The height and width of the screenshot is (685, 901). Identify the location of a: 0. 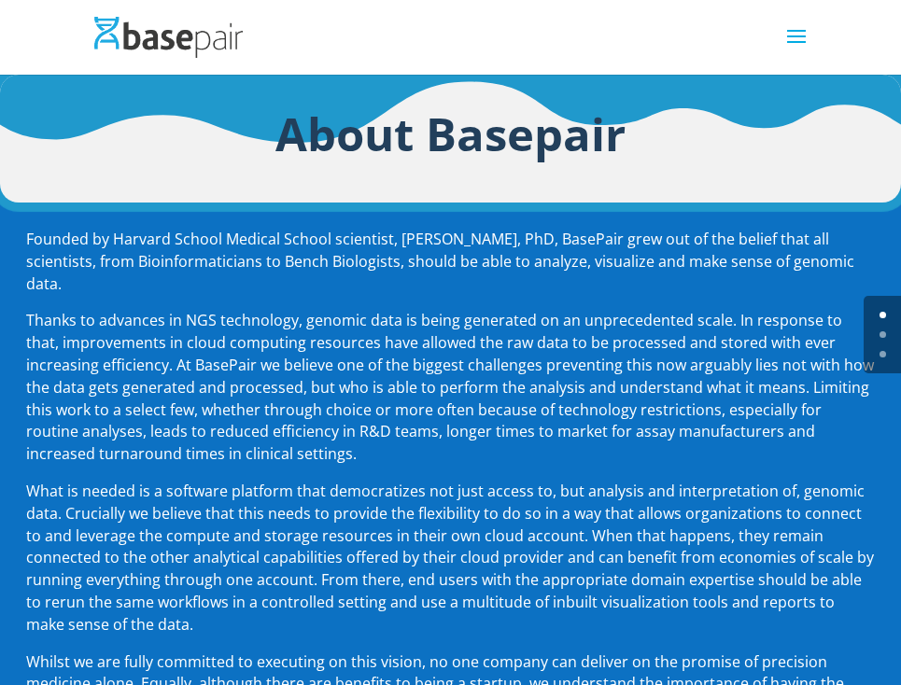
(882, 315).